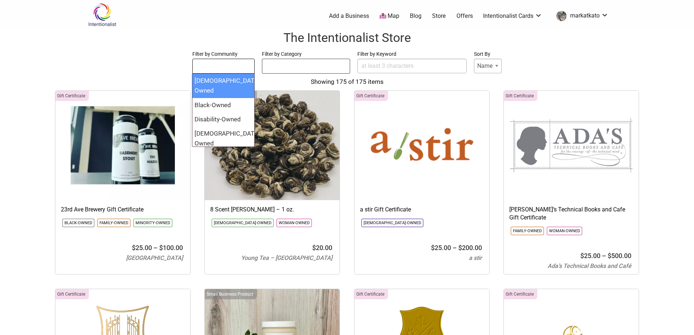  What do you see at coordinates (389, 16) in the screenshot?
I see `a: Map` at bounding box center [389, 16].